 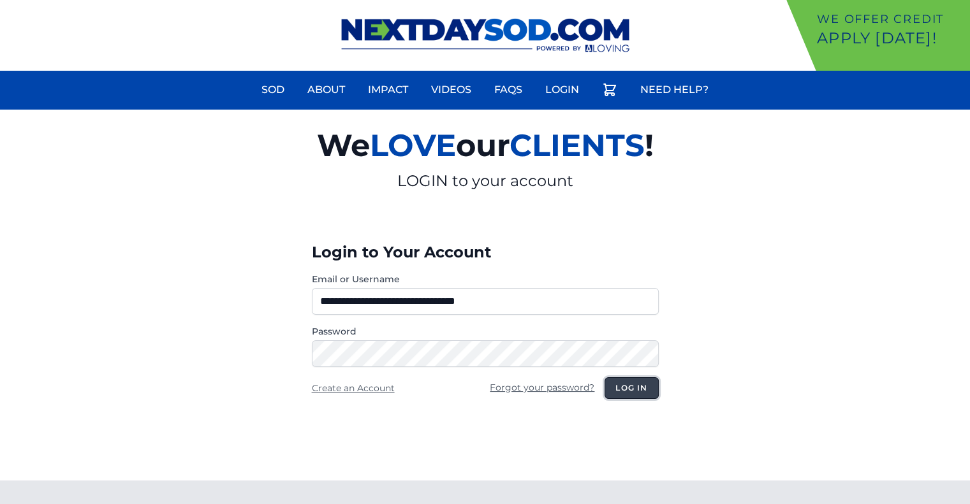 I want to click on a: Videos, so click(x=451, y=90).